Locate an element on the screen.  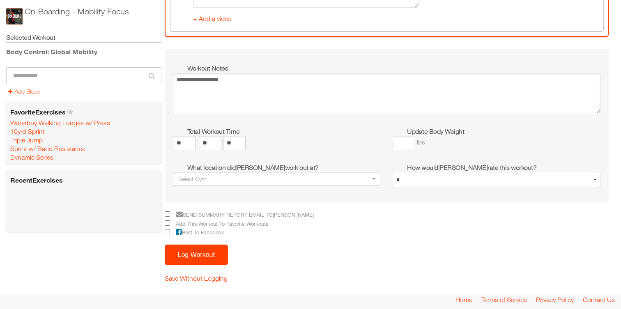
span: Post To Facebook is located at coordinates (198, 233).